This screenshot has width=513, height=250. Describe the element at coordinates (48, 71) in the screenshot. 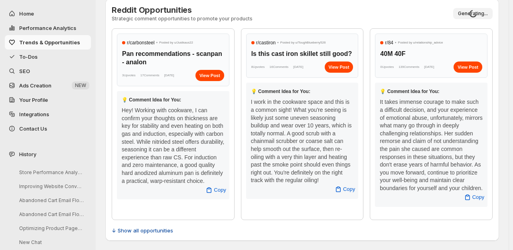

I see `a: SEO` at that location.